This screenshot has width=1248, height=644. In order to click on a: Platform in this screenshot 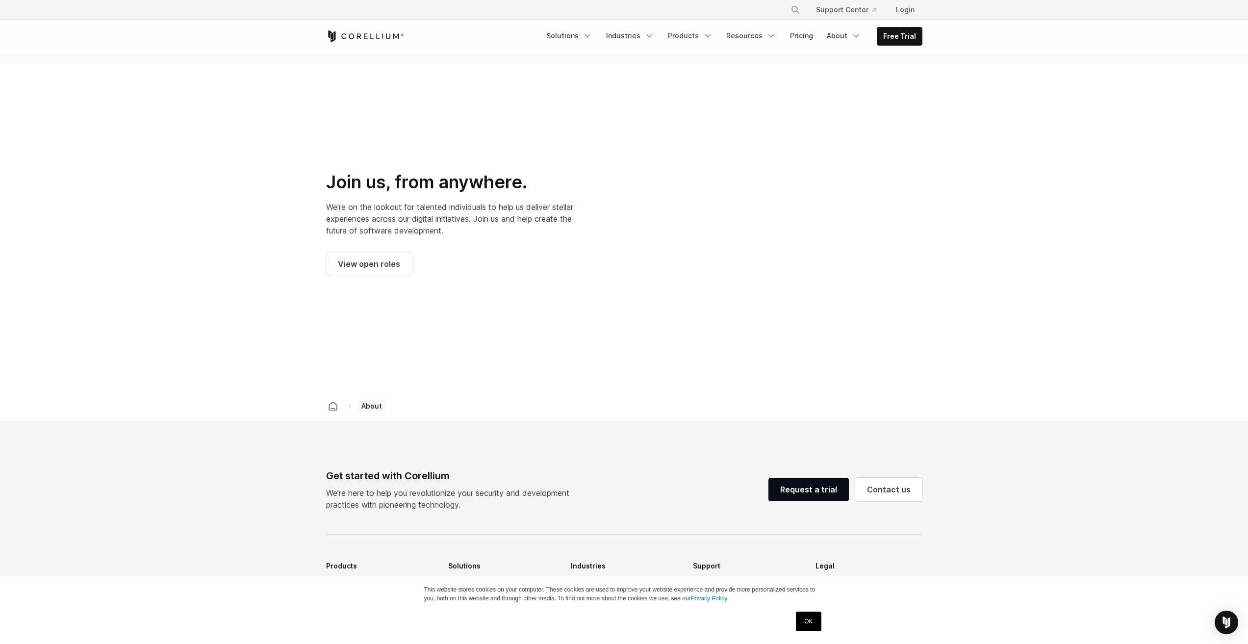, I will do `click(380, 582)`.